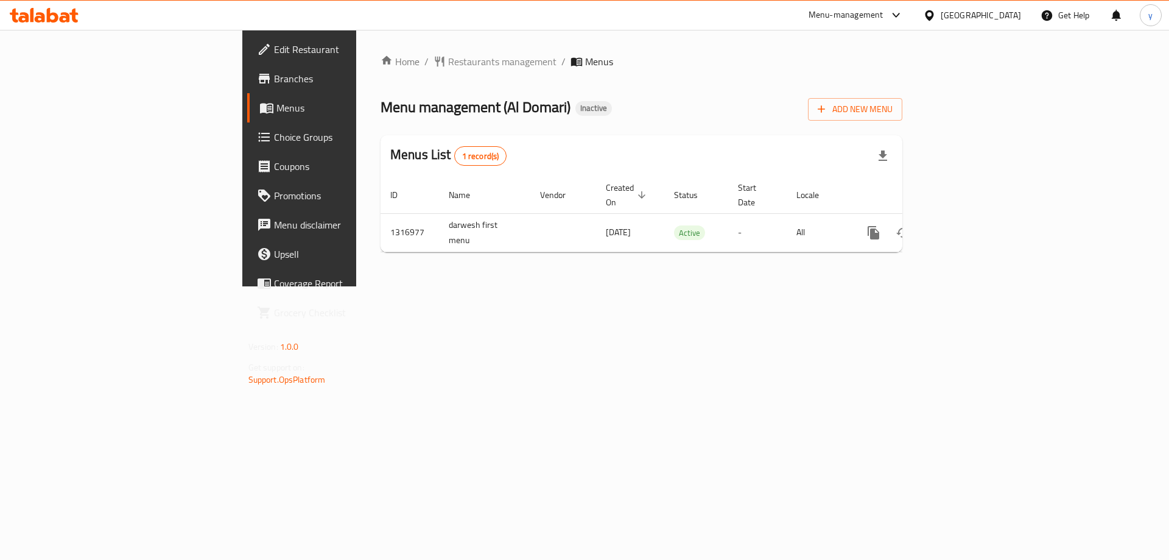 The image size is (1169, 560). What do you see at coordinates (351, 79) in the screenshot?
I see `span: Branches` at bounding box center [351, 79].